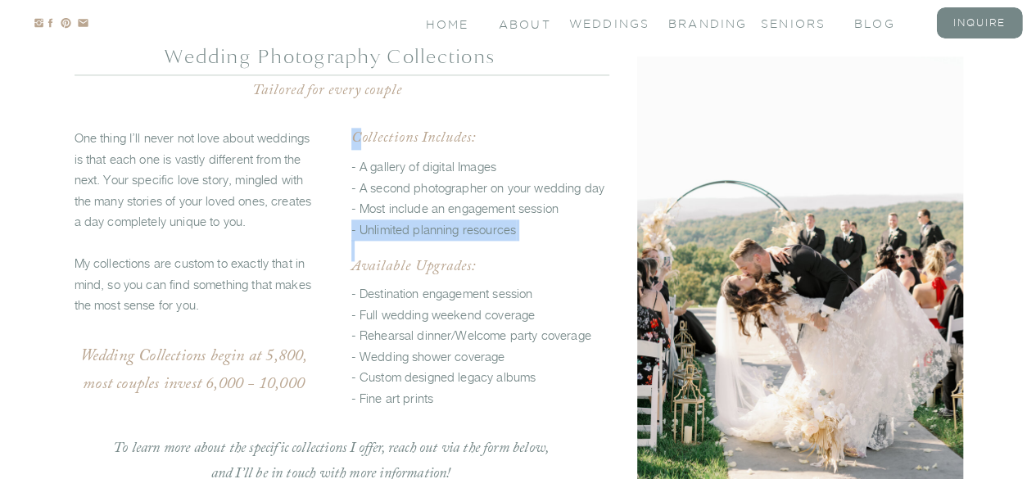 This screenshot has height=479, width=1036. I want to click on h2: Wedding photography Collections, so click(330, 56).